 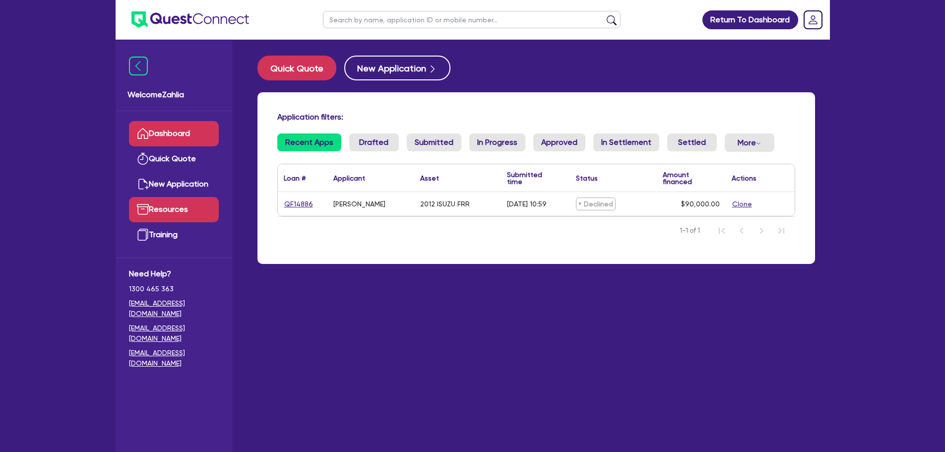 I want to click on div: Status, so click(x=587, y=178).